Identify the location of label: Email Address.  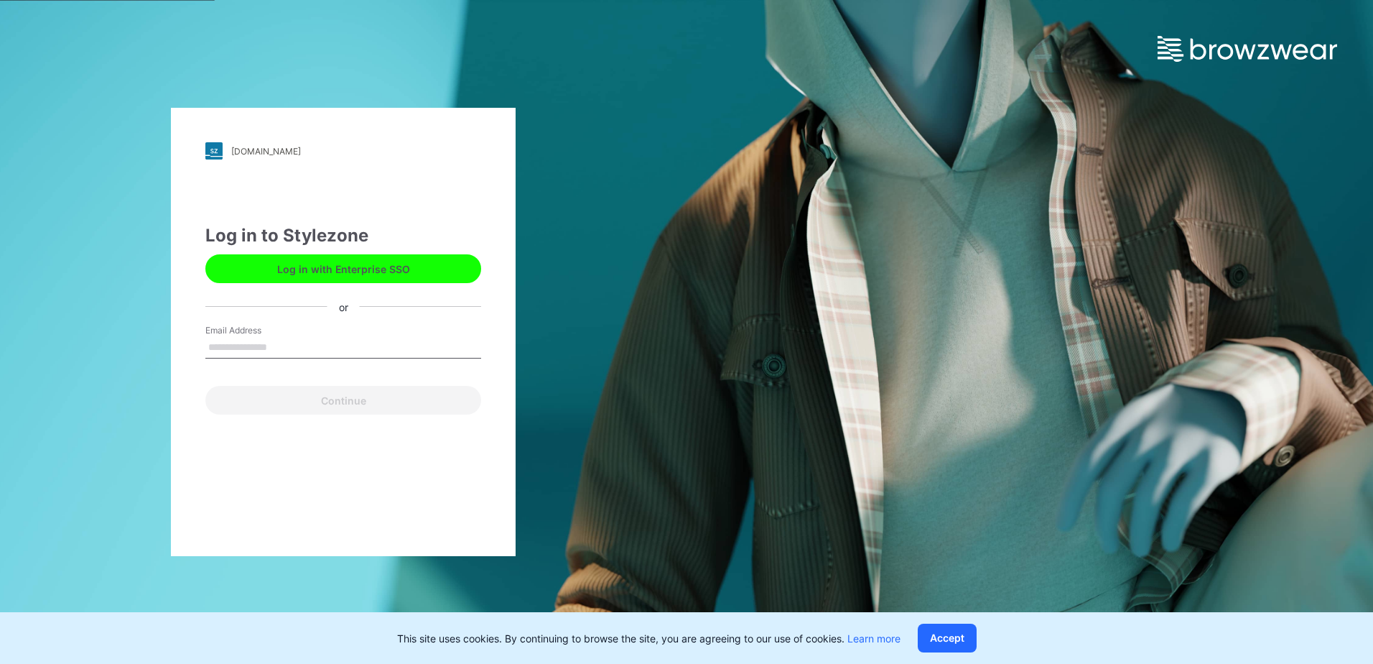
(256, 330).